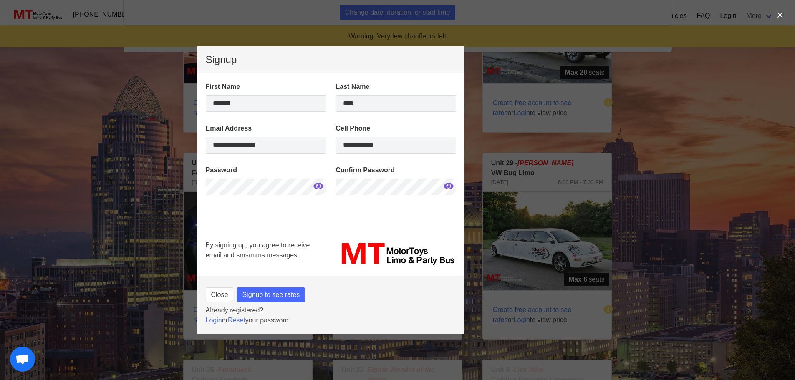  What do you see at coordinates (331, 320) in the screenshot?
I see `p: or your password.` at bounding box center [331, 320].